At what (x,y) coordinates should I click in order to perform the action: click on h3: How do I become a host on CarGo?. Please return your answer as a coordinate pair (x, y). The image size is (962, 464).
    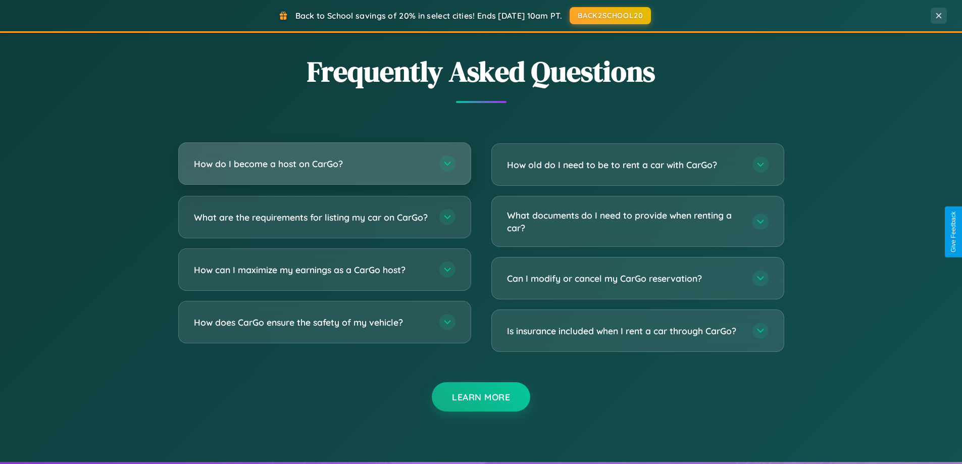
    Looking at the image, I should click on (312, 164).